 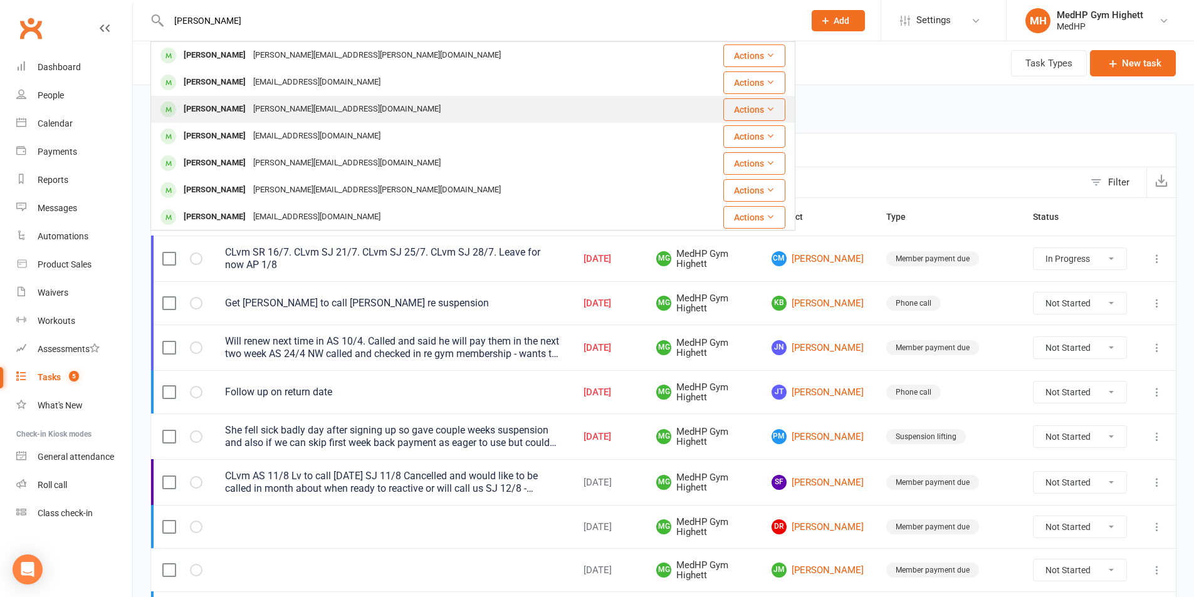 What do you see at coordinates (1100, 15) in the screenshot?
I see `div: MedHP Gym Highett` at bounding box center [1100, 15].